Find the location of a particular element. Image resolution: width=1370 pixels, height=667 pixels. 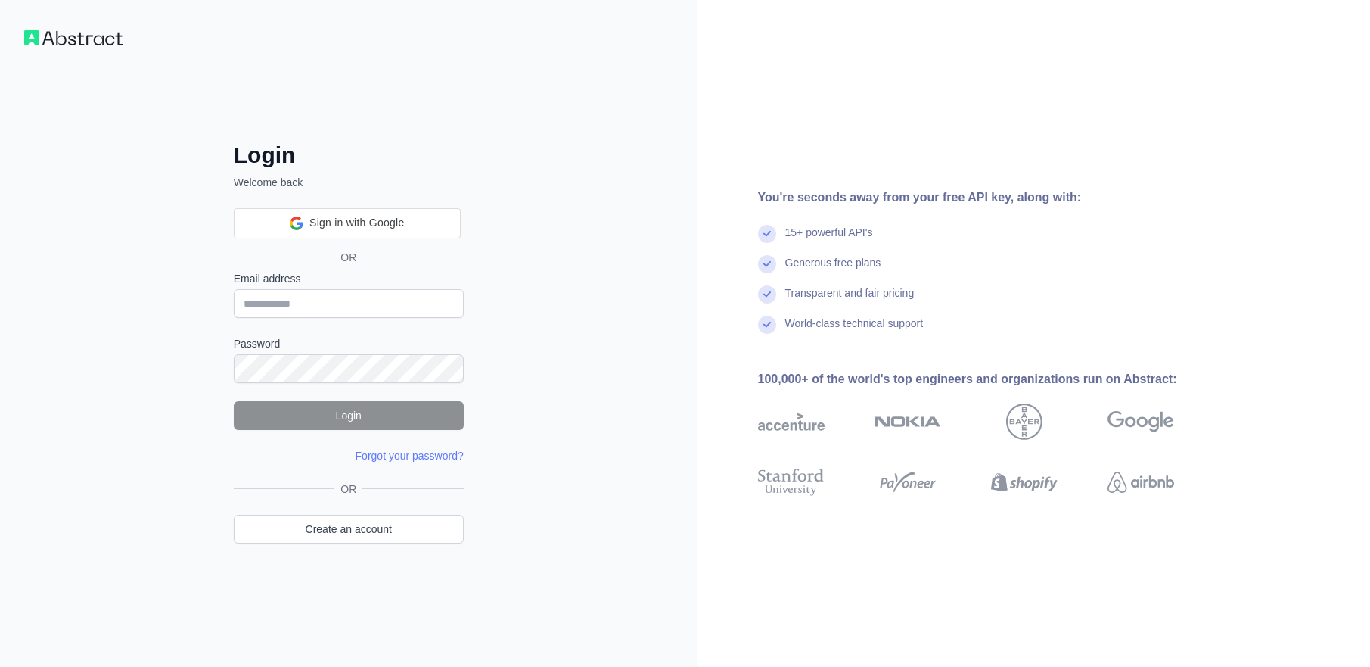

img: Workflow is located at coordinates (73, 38).